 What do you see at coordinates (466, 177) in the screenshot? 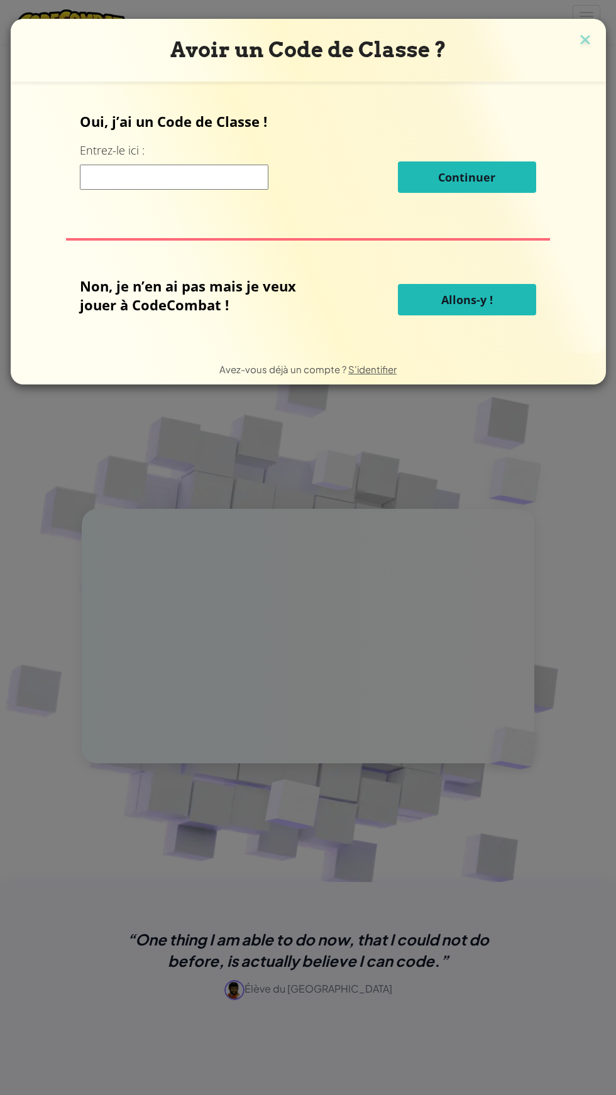
I see `span: Continuer` at bounding box center [466, 177].